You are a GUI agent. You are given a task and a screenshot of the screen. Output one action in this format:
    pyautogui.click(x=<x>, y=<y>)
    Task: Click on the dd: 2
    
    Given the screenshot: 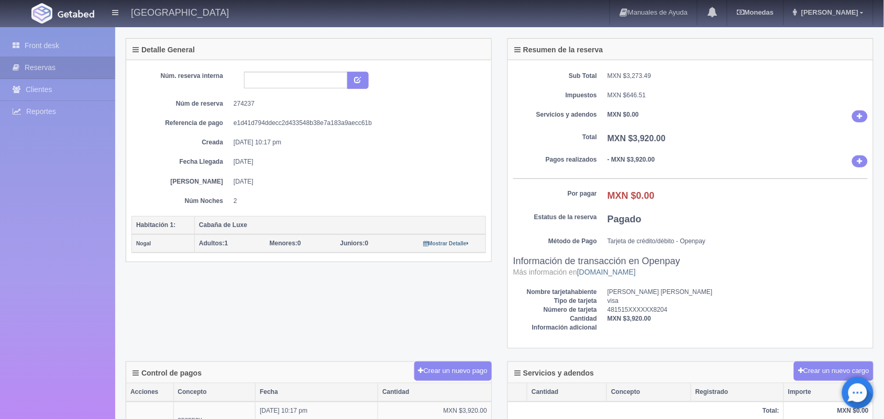 What is the action you would take?
    pyautogui.click(x=355, y=201)
    